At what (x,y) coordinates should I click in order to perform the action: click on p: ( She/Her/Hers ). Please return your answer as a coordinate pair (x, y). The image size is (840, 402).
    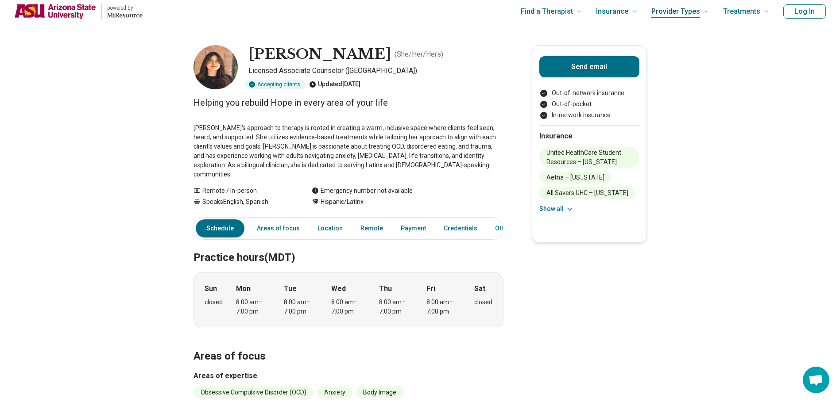
    Looking at the image, I should click on (419, 54).